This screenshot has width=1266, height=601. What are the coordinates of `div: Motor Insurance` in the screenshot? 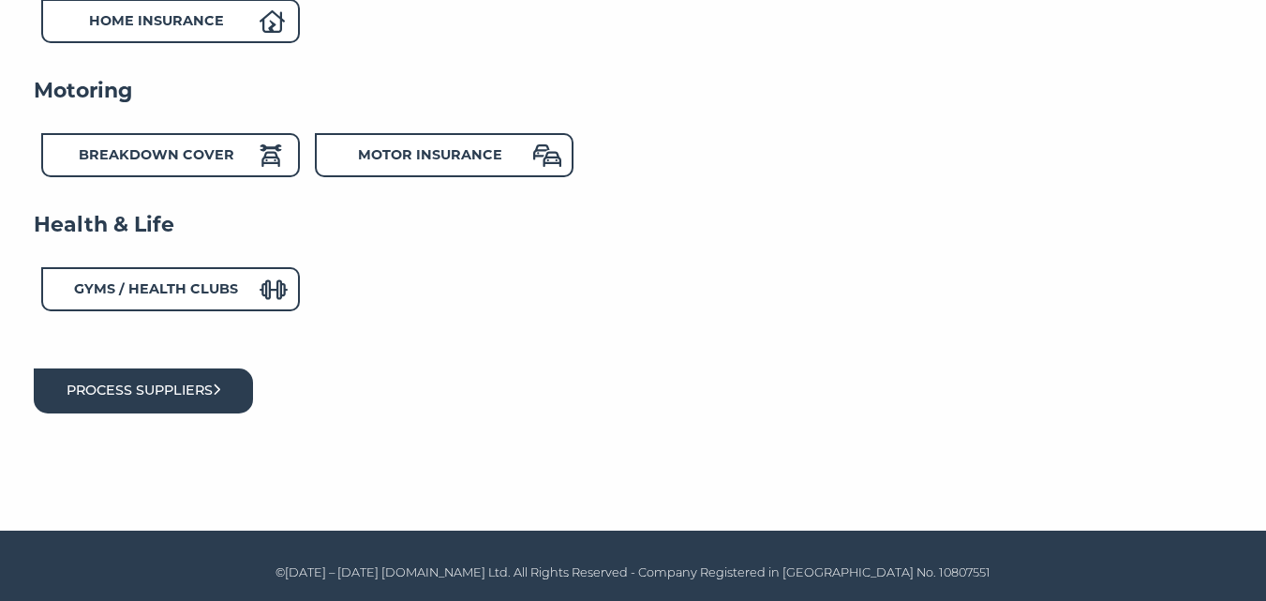 It's located at (444, 155).